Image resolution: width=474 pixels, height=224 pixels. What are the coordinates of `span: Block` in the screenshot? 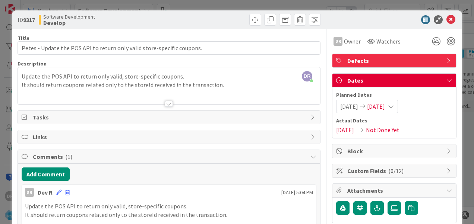 It's located at (395, 151).